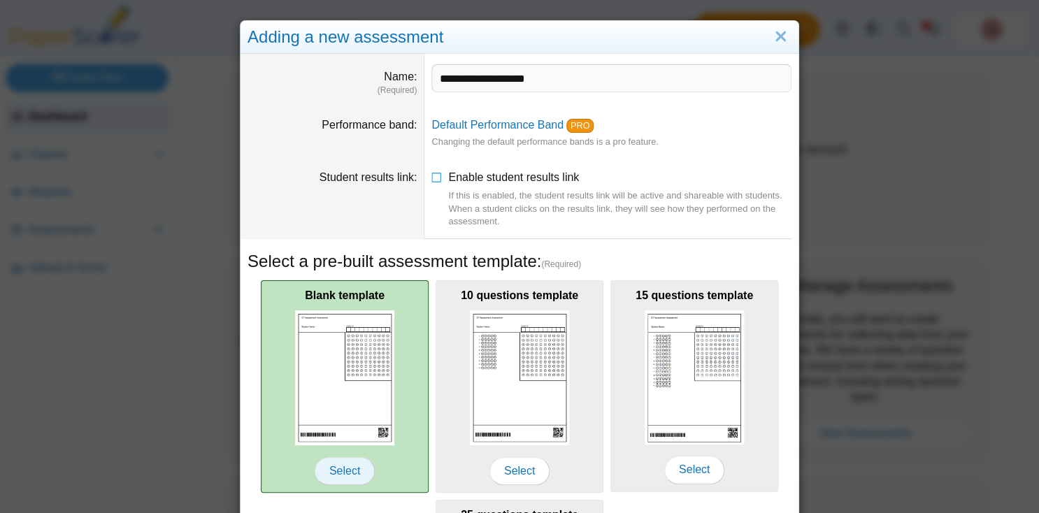 The height and width of the screenshot is (513, 1039). I want to click on label: Name, so click(400, 76).